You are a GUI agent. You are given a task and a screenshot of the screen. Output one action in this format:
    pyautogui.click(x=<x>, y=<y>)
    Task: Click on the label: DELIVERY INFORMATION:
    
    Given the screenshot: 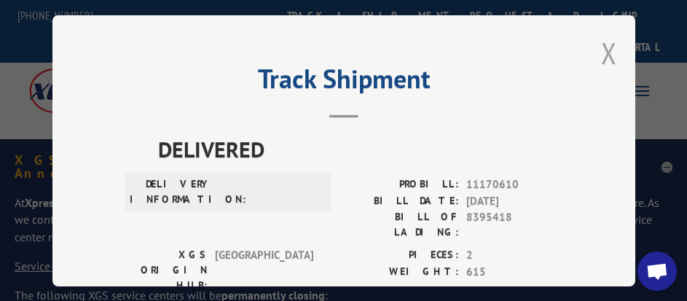 What is the action you would take?
    pyautogui.click(x=170, y=192)
    